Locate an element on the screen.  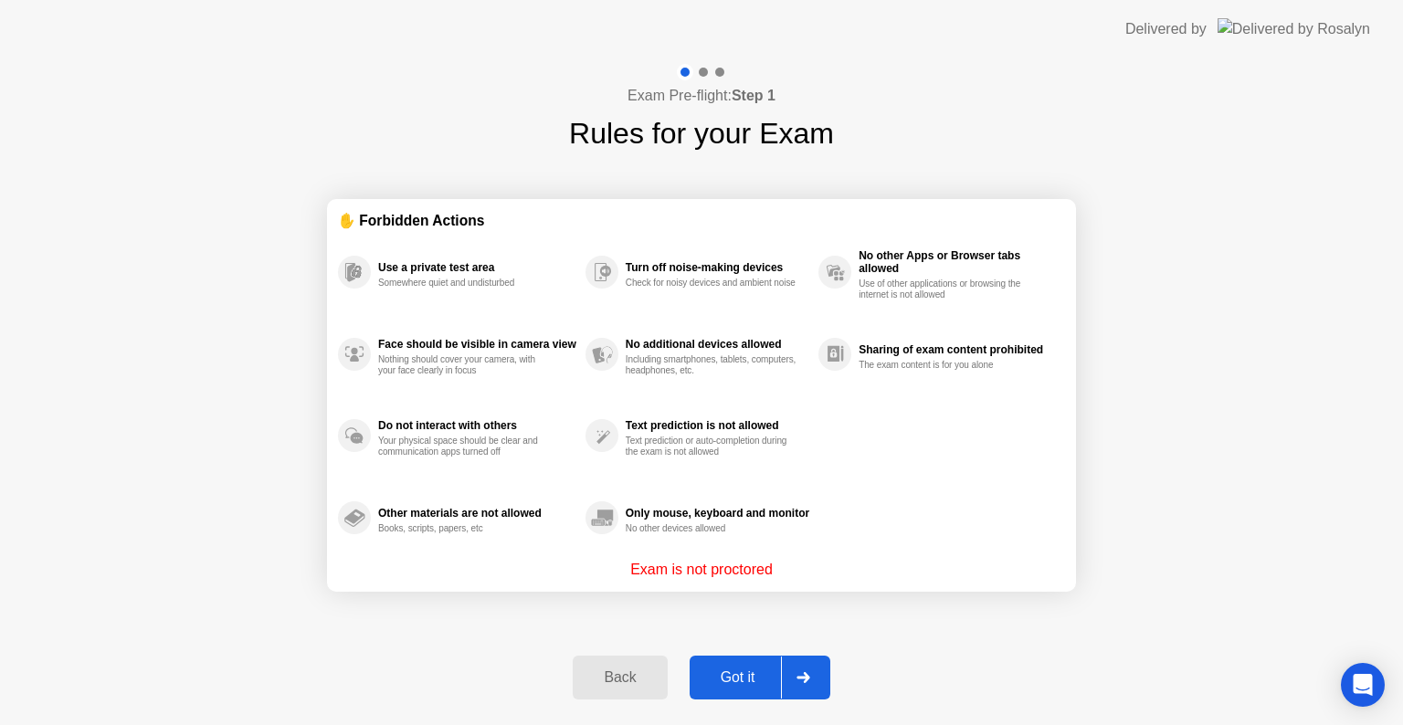
button: Back is located at coordinates (619, 678).